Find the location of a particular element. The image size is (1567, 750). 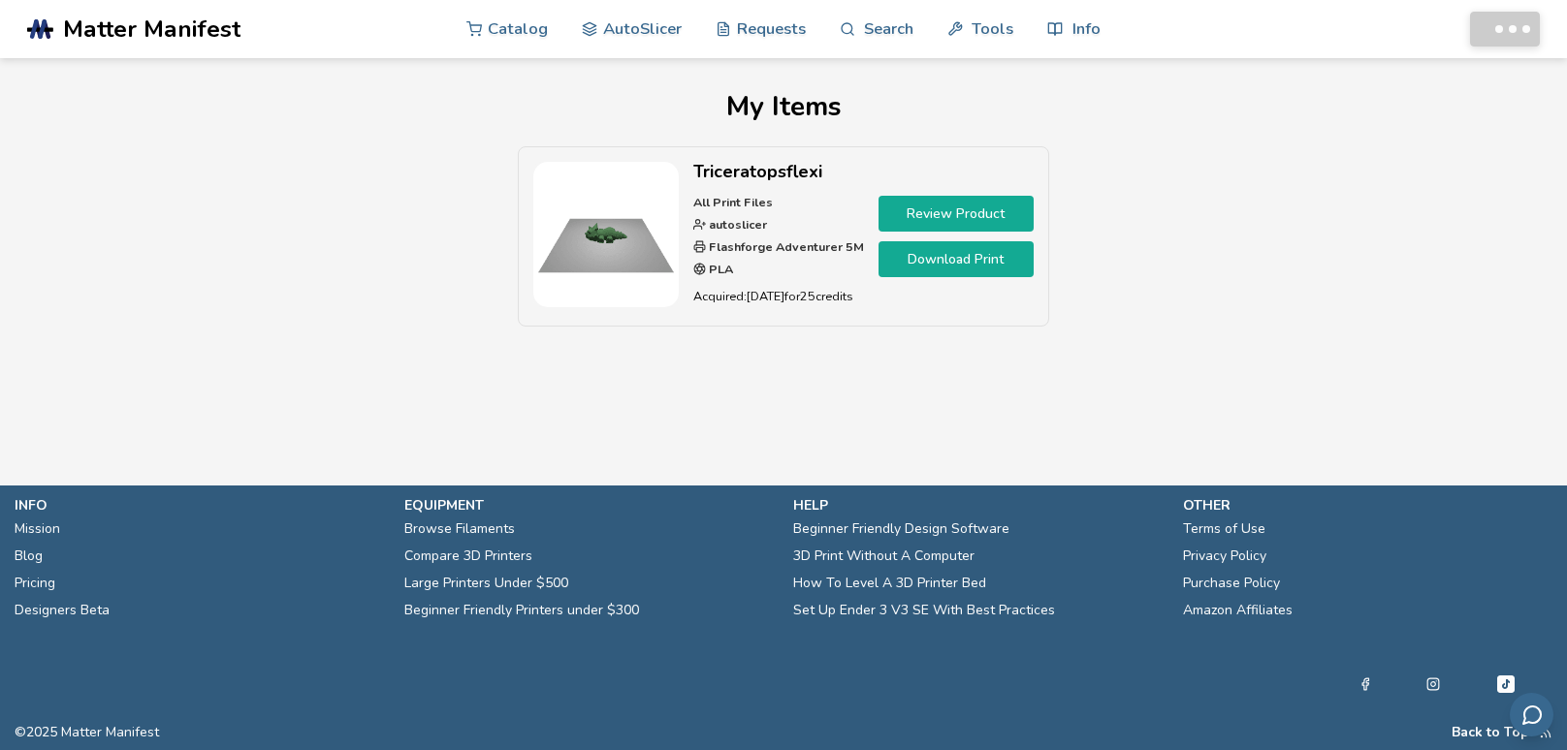

p: equipment is located at coordinates (589, 505).